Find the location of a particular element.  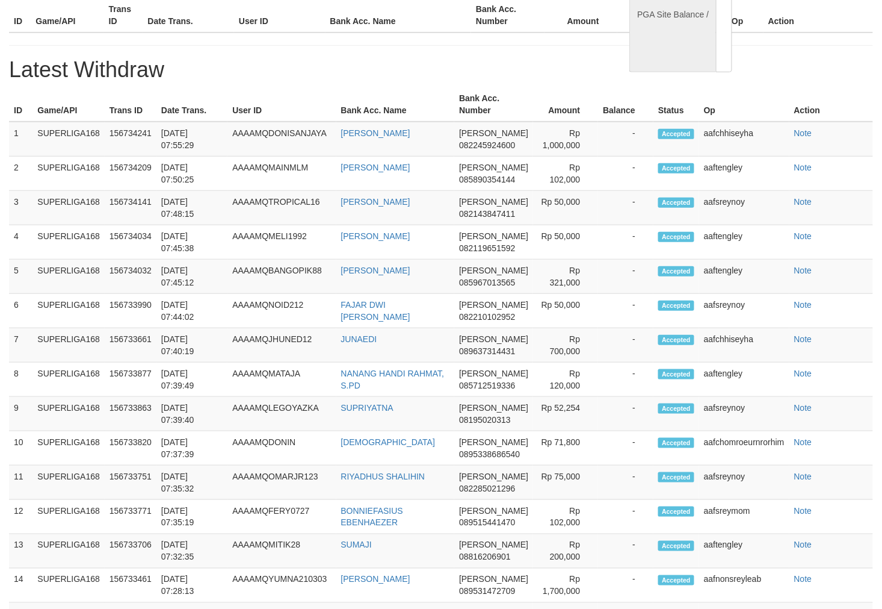

td: 156733706 is located at coordinates (131, 551).